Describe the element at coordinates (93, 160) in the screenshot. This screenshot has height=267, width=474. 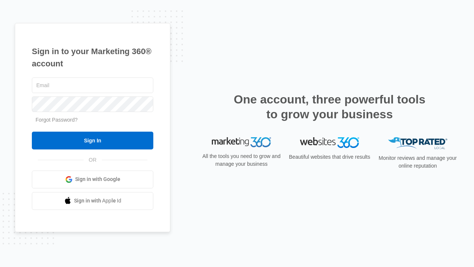
I see `span: OR` at that location.